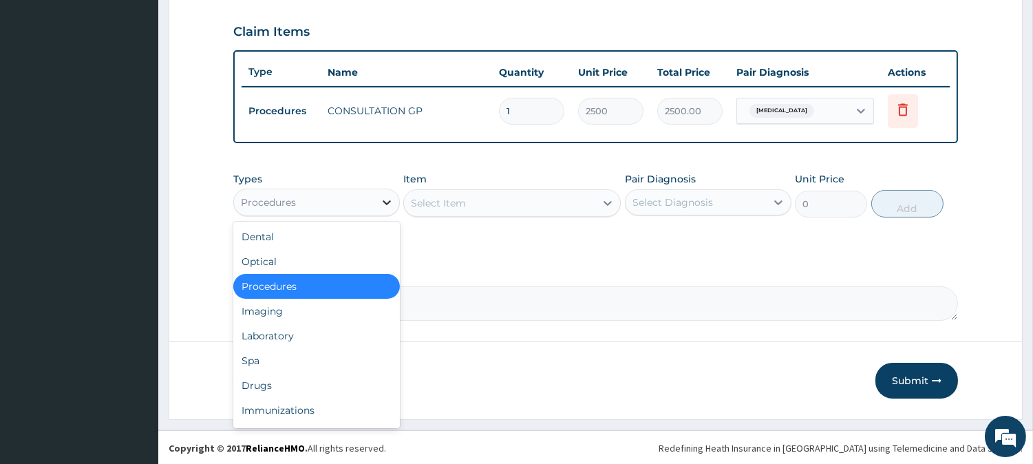 The width and height of the screenshot is (1033, 464). I want to click on a: RelianceHMO, so click(275, 448).